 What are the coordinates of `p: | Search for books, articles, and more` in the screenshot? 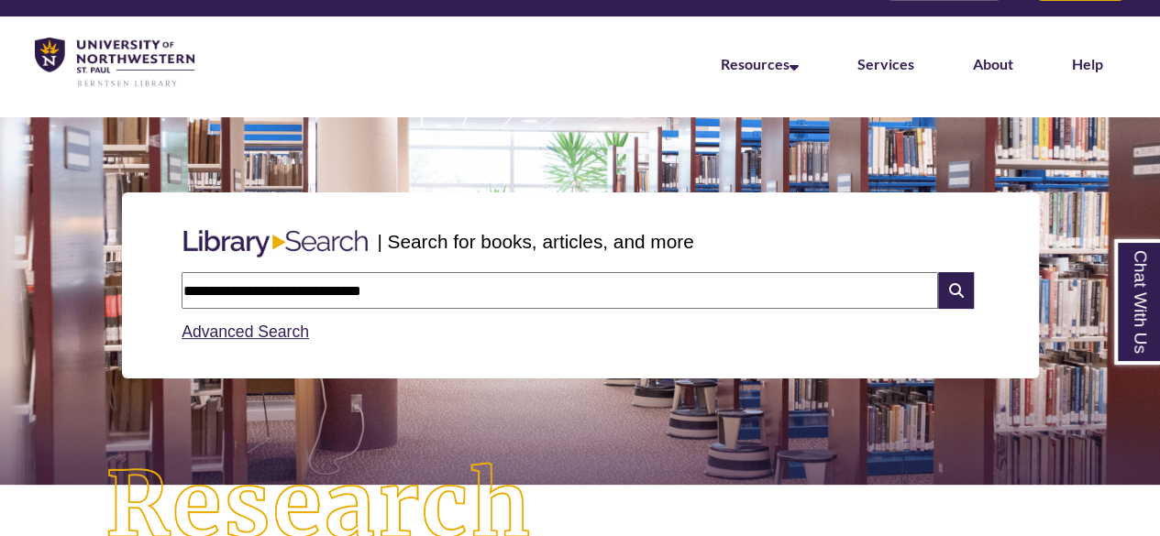 It's located at (535, 241).